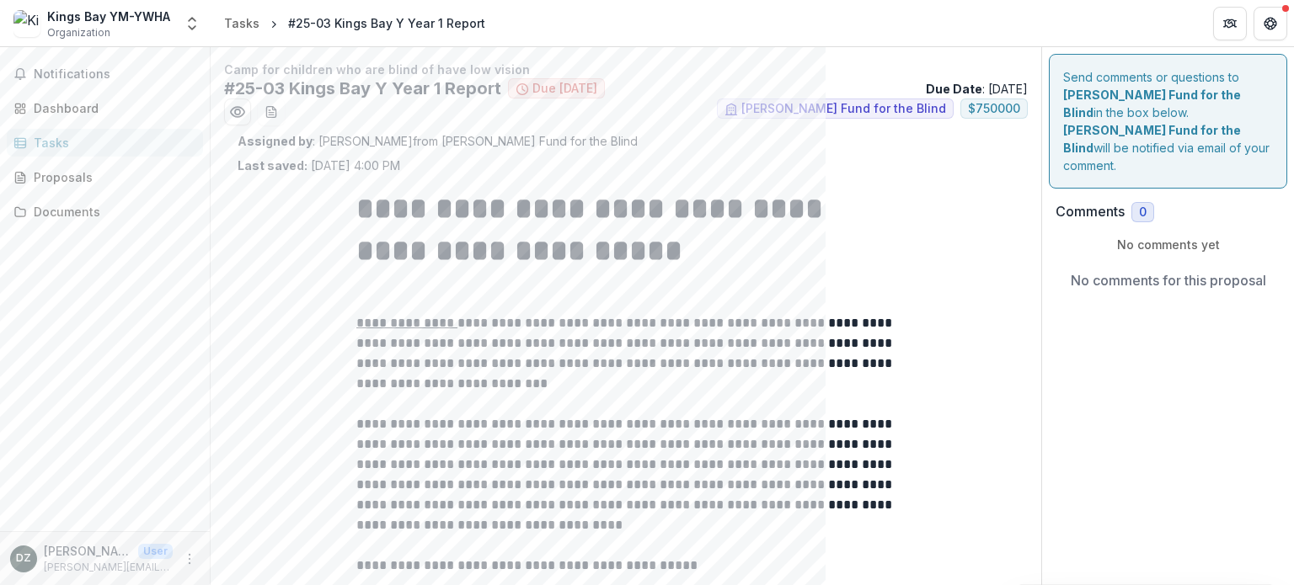  I want to click on p: No comments yet, so click(1167, 244).